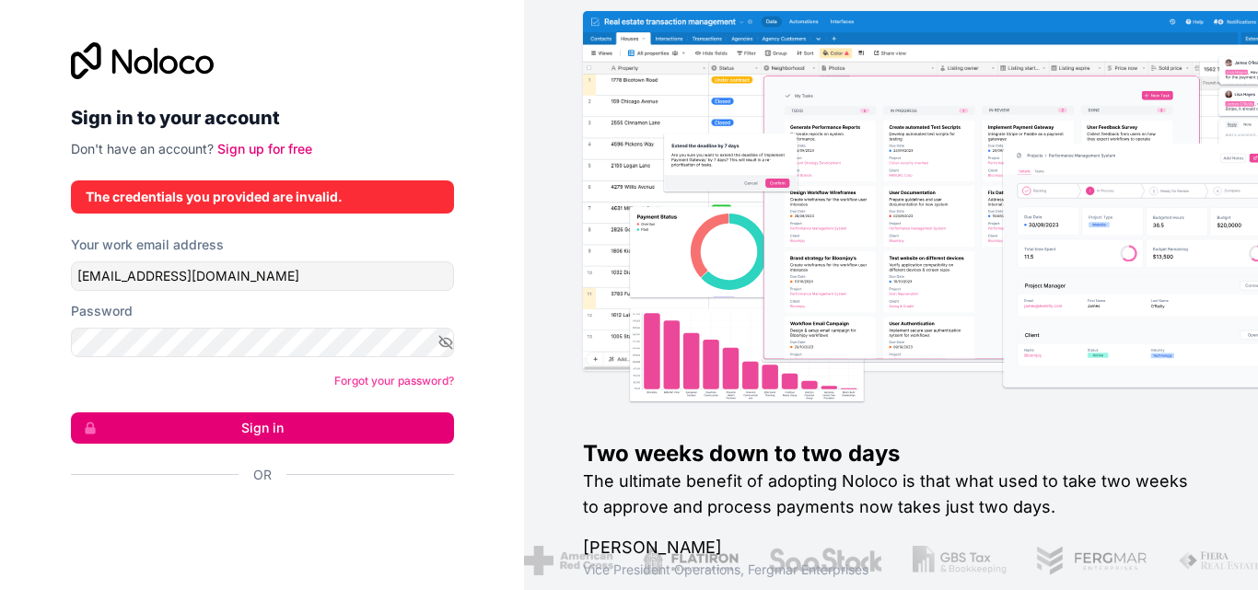 This screenshot has height=590, width=1258. Describe the element at coordinates (262, 276) in the screenshot. I see `input: Email address` at that location.